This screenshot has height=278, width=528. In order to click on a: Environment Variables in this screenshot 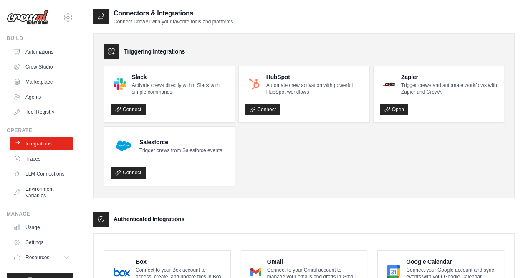, I will do `click(41, 192)`.